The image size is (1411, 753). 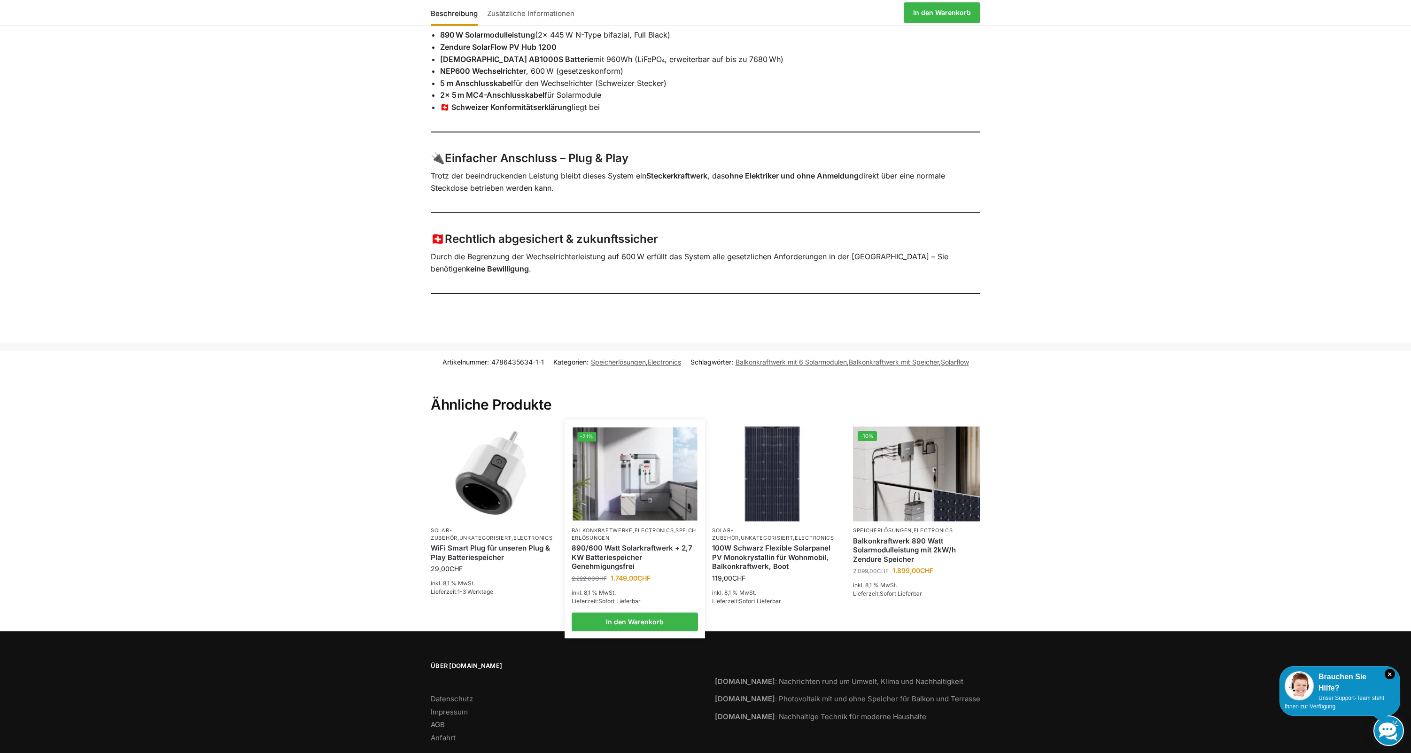 I want to click on a: Balkonkraftwerk mit Speicher, so click(x=894, y=362).